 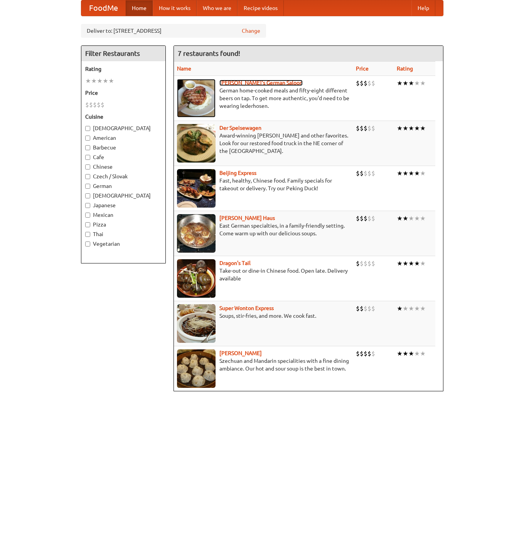 I want to click on input: Japanese, so click(x=87, y=205).